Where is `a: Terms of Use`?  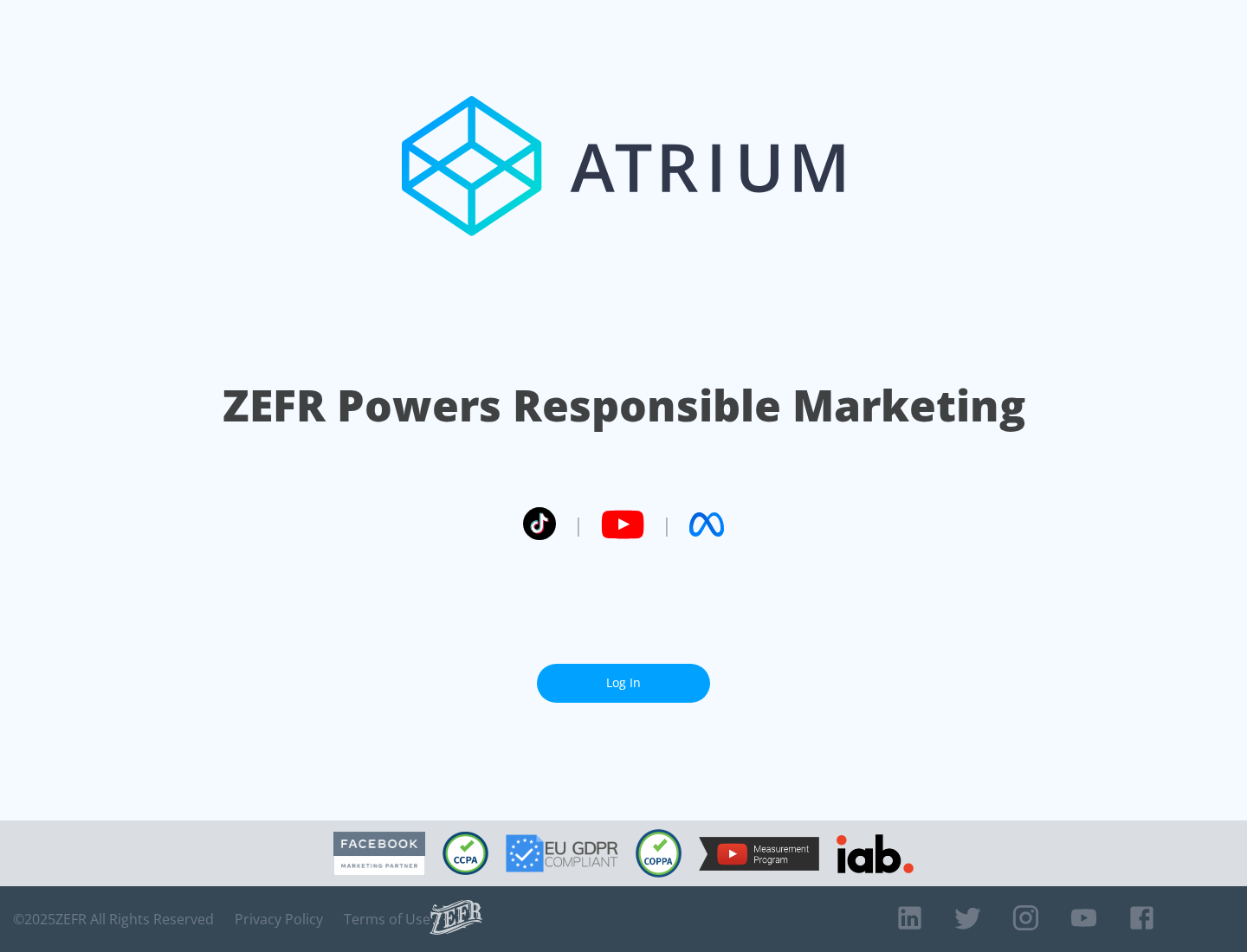 a: Terms of Use is located at coordinates (387, 919).